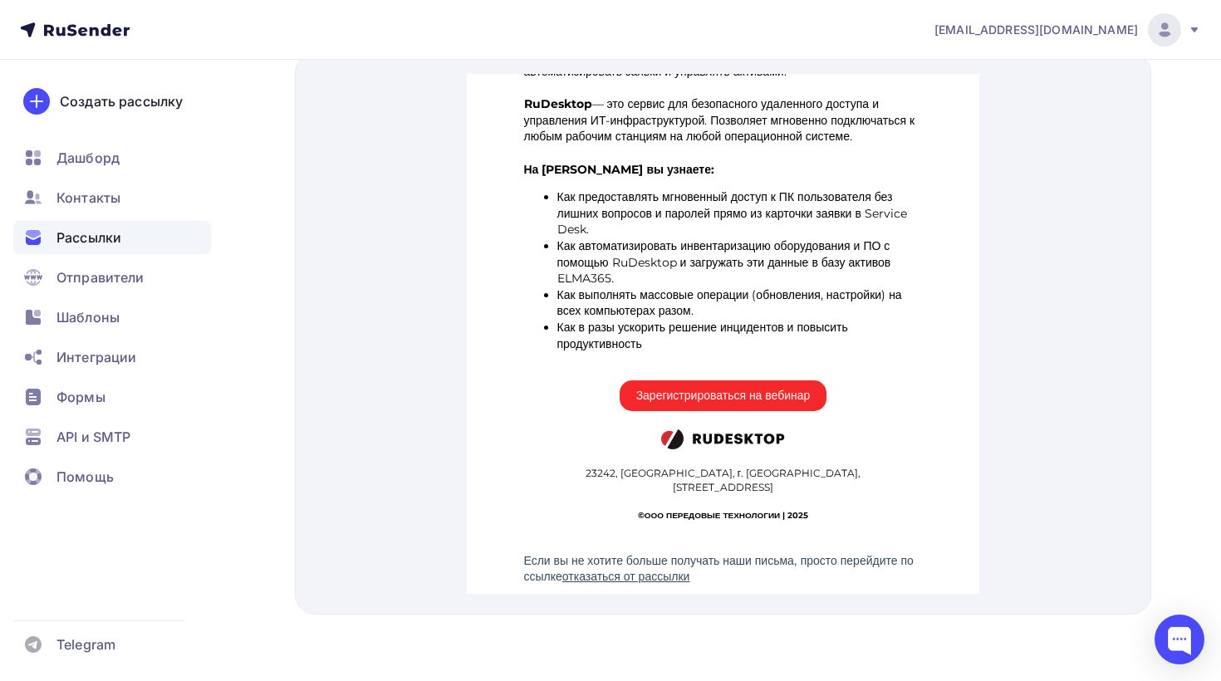 This screenshot has height=681, width=1221. I want to click on span: Контакты, so click(88, 198).